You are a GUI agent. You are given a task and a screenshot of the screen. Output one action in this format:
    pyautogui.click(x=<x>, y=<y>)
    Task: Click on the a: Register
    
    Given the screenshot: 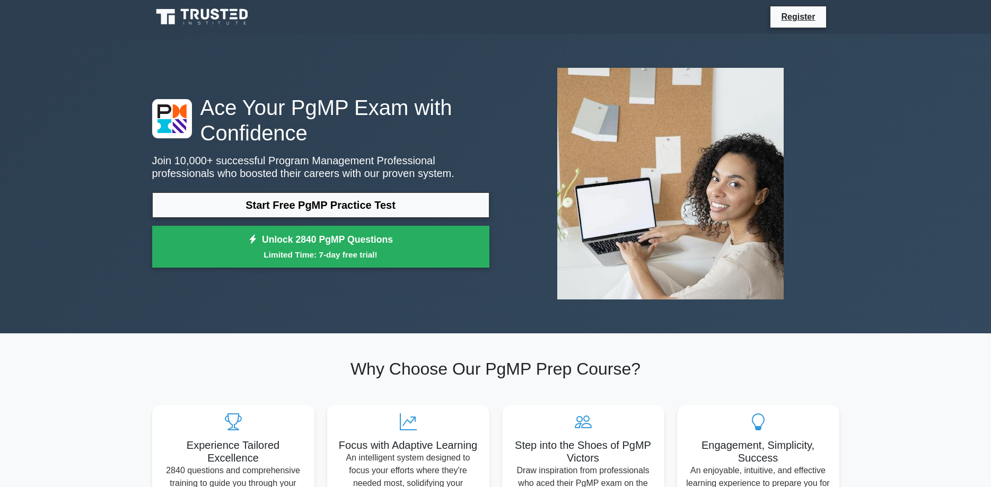 What is the action you would take?
    pyautogui.click(x=798, y=16)
    